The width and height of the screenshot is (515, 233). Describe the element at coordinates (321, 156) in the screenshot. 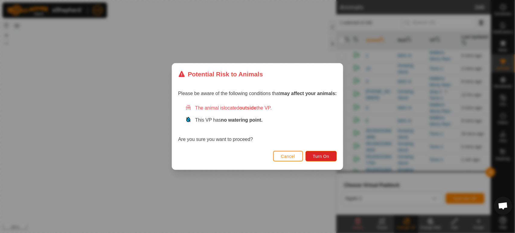

I see `button: Turn On` at that location.